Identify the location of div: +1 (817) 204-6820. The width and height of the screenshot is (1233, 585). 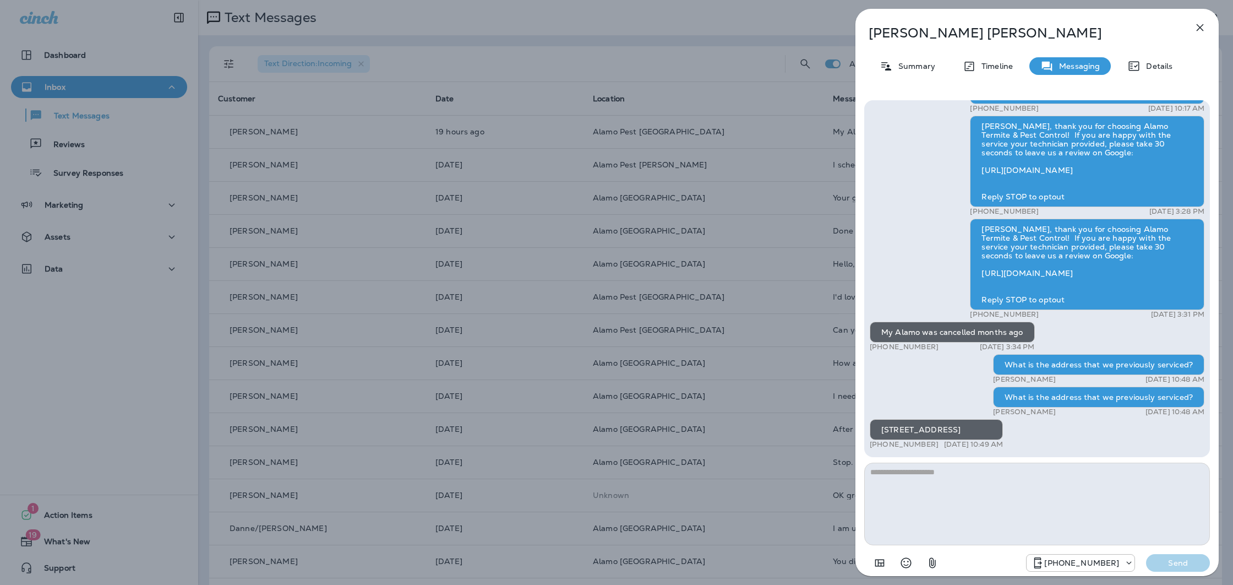
(1081, 563).